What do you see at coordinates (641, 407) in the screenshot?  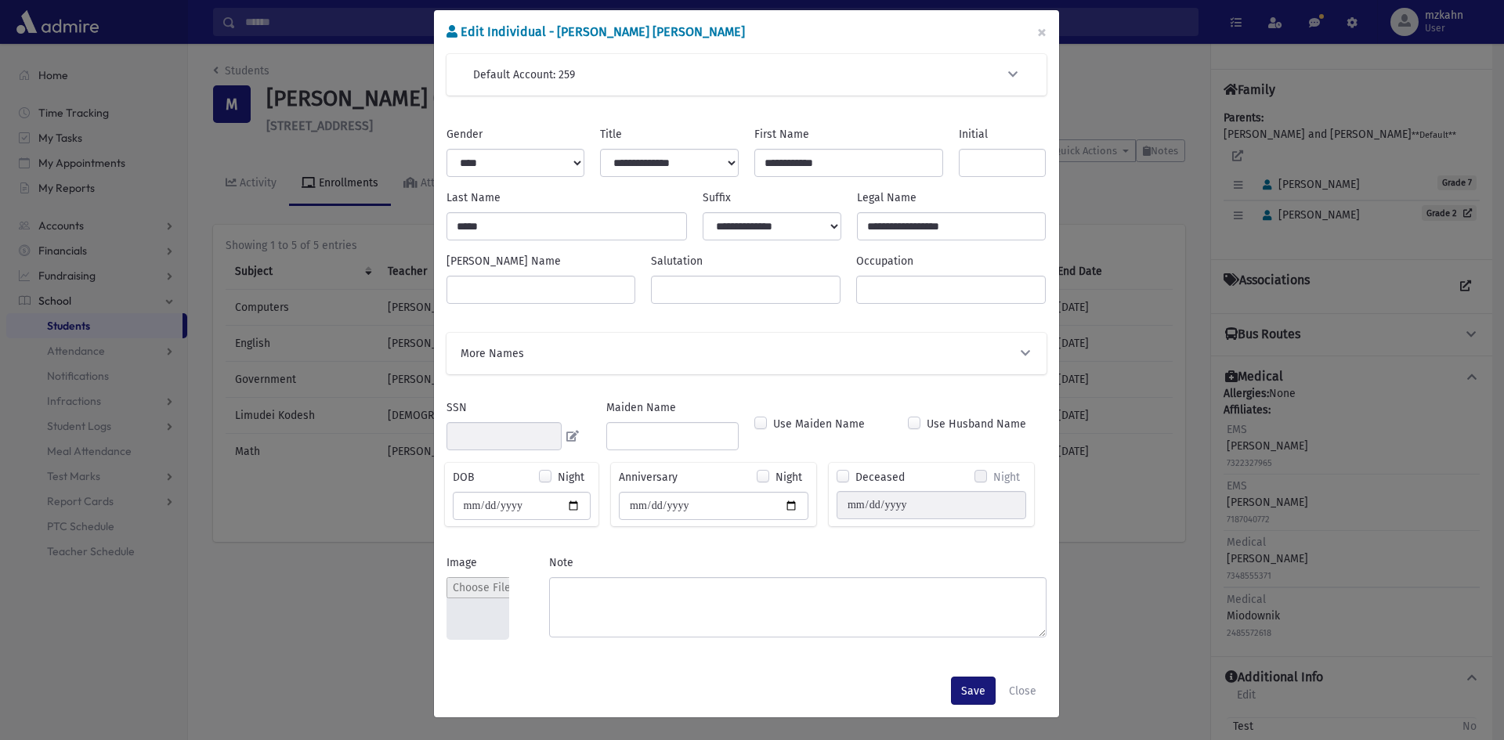 I see `label: Maiden Name` at bounding box center [641, 407].